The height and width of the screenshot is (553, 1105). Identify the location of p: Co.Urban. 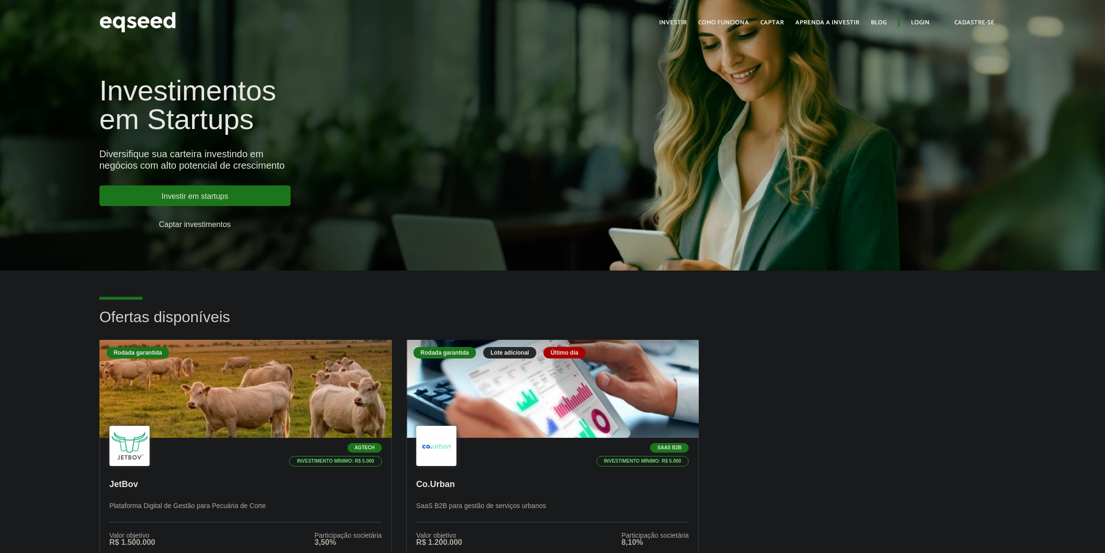
(552, 485).